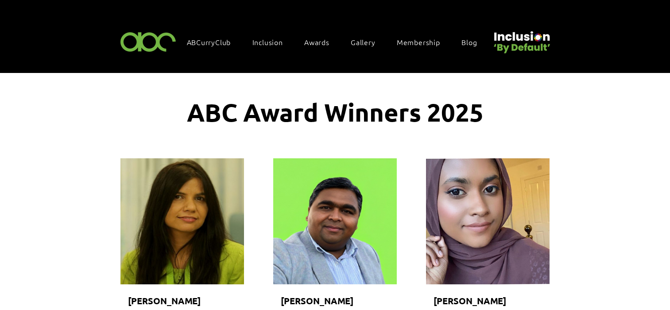  Describe the element at coordinates (418, 42) in the screenshot. I see `span: Membership` at that location.